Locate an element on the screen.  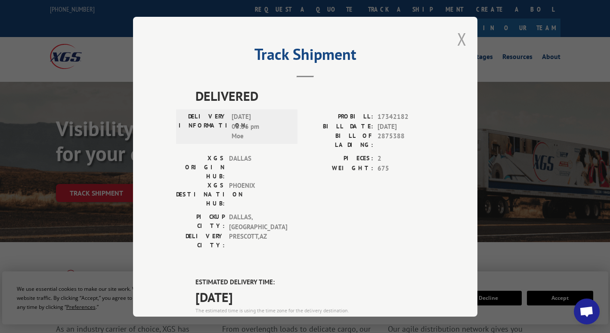
span: 2875388 is located at coordinates (406, 140).